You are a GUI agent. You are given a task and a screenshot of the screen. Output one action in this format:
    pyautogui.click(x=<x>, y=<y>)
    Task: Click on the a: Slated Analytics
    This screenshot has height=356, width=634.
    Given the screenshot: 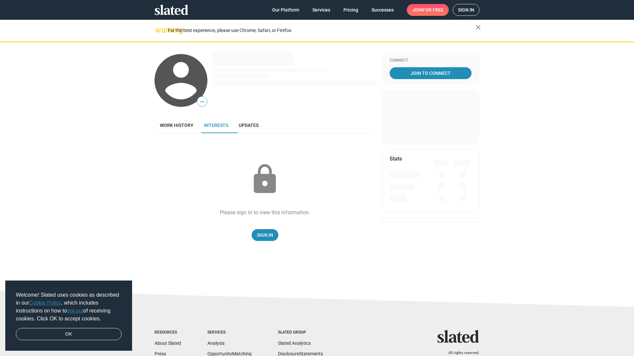 What is the action you would take?
    pyautogui.click(x=294, y=344)
    